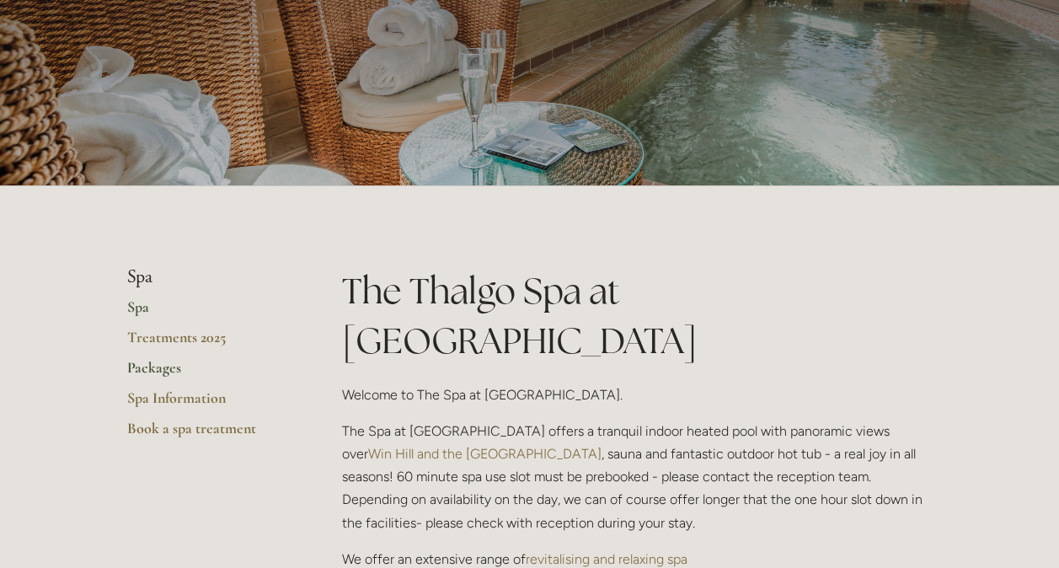 Image resolution: width=1059 pixels, height=568 pixels. Describe the element at coordinates (207, 343) in the screenshot. I see `a: Treatments 2025` at that location.